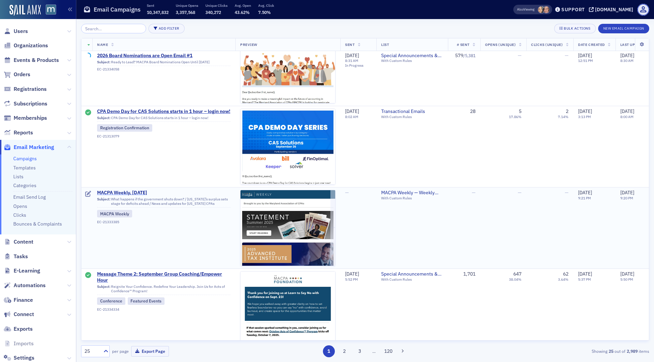  I want to click on span: Content, so click(23, 242).